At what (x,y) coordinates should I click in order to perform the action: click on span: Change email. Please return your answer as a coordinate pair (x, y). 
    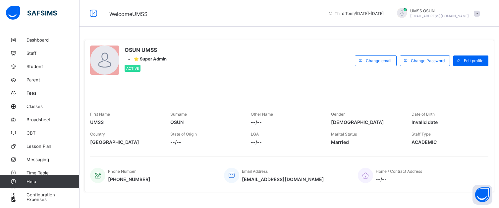
    Looking at the image, I should click on (379, 60).